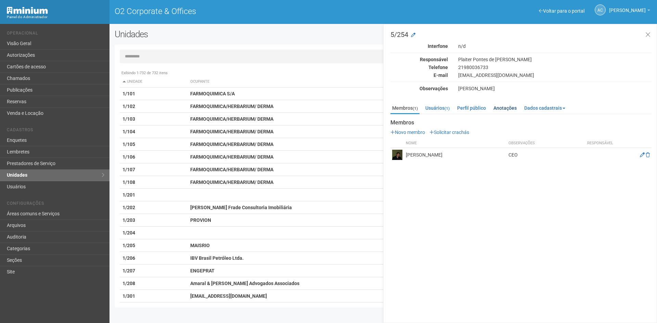 The image size is (657, 323). What do you see at coordinates (505, 108) in the screenshot?
I see `a: Anotações` at bounding box center [505, 108].